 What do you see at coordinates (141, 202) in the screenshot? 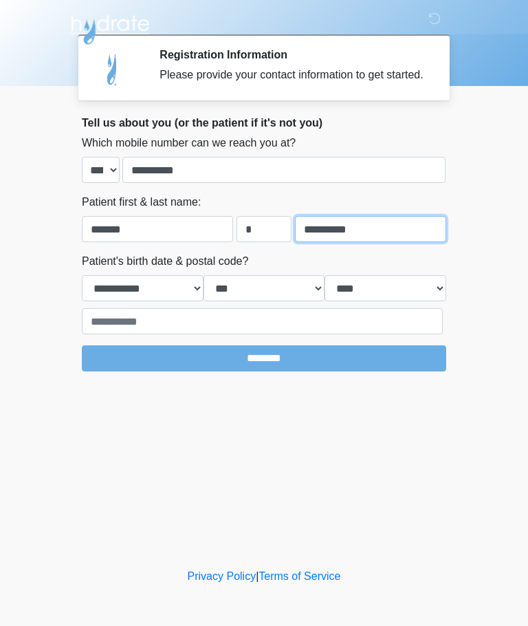
I see `label: Patient first & last name:` at bounding box center [141, 202].